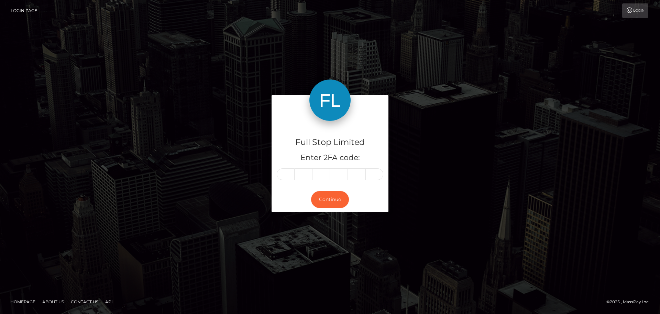 The height and width of the screenshot is (314, 660). What do you see at coordinates (23, 301) in the screenshot?
I see `a: Homepage` at bounding box center [23, 301].